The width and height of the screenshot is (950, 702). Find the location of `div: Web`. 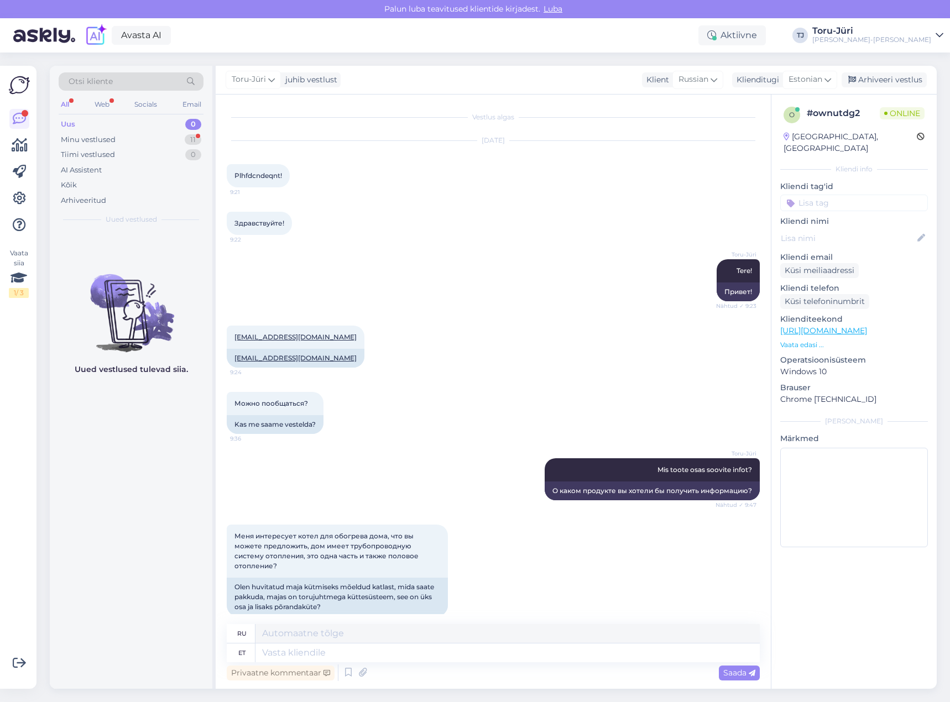

div: Web is located at coordinates (102, 104).